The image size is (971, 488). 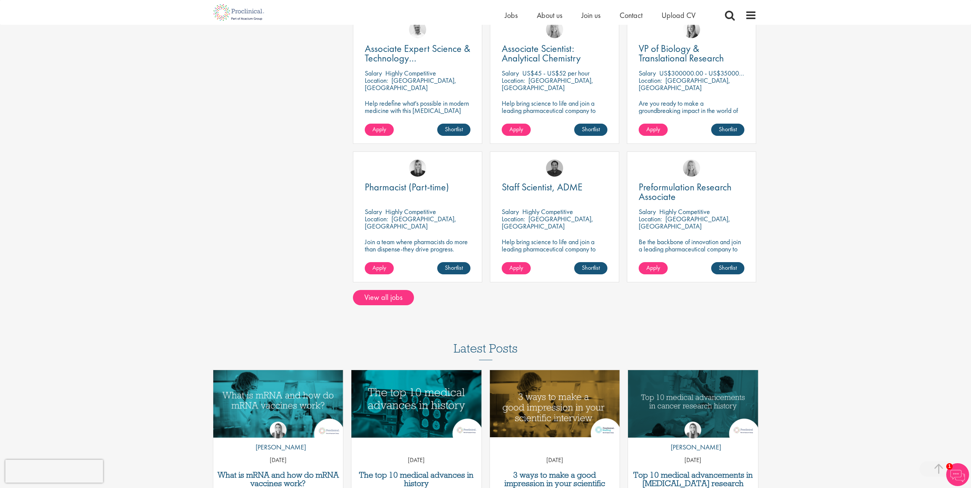 What do you see at coordinates (554, 53) in the screenshot?
I see `a: Associate Scientist: Analytical Chemistry` at bounding box center [554, 53].